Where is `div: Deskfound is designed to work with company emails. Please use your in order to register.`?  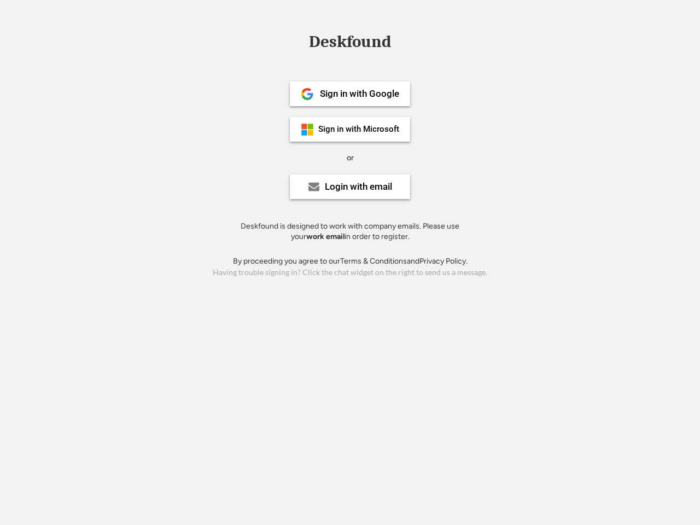
div: Deskfound is designed to work with company emails. Please use your in order to register. is located at coordinates (350, 231).